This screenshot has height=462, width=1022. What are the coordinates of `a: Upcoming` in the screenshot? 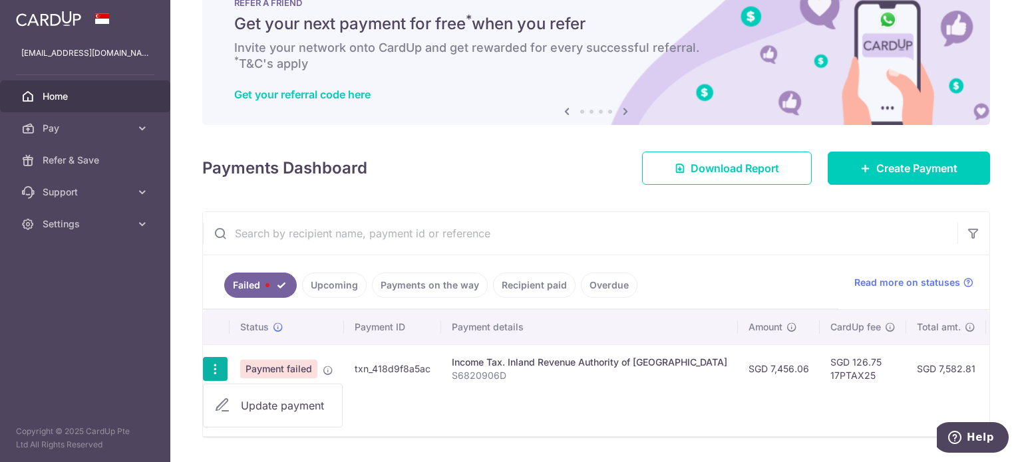 It's located at (334, 285).